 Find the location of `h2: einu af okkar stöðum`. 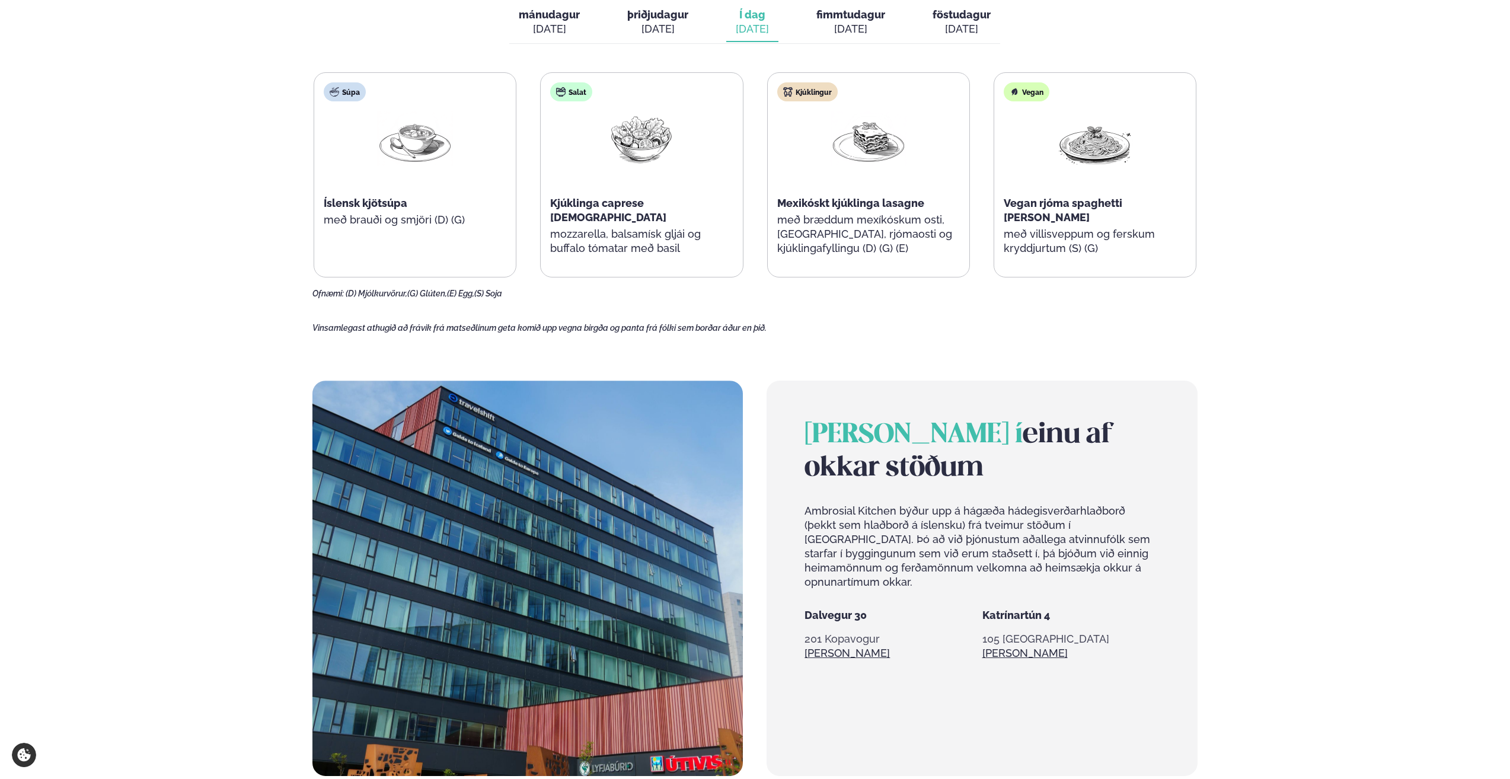

h2: einu af okkar stöðum is located at coordinates (982, 452).